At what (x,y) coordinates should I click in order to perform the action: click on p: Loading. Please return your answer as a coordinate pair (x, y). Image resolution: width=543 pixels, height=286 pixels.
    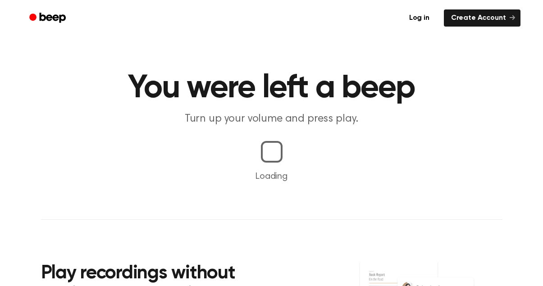
    Looking at the image, I should click on (271, 177).